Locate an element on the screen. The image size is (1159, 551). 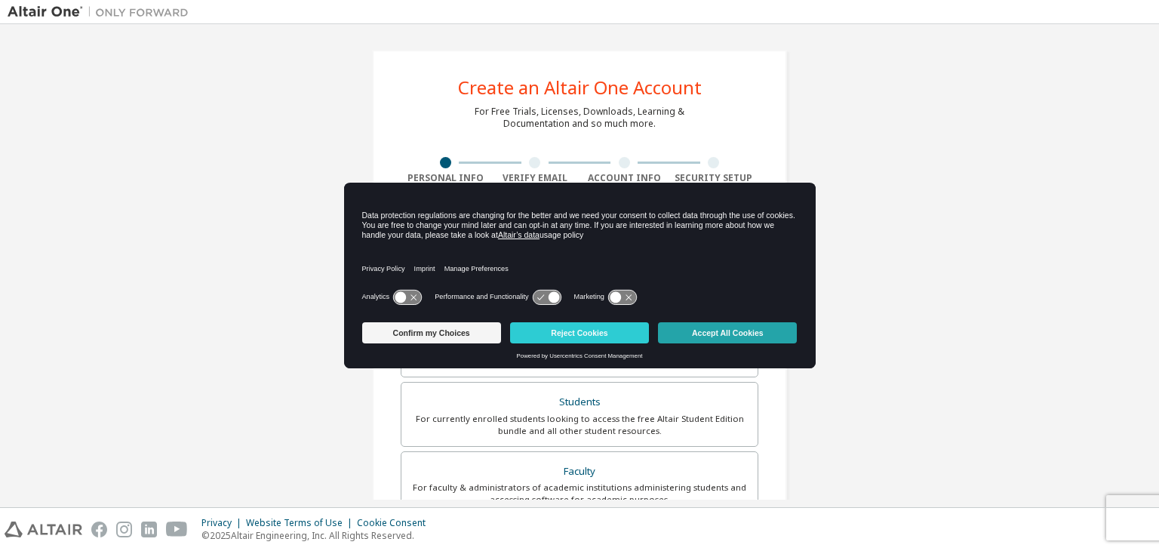
div: Privacy is located at coordinates (223, 523).